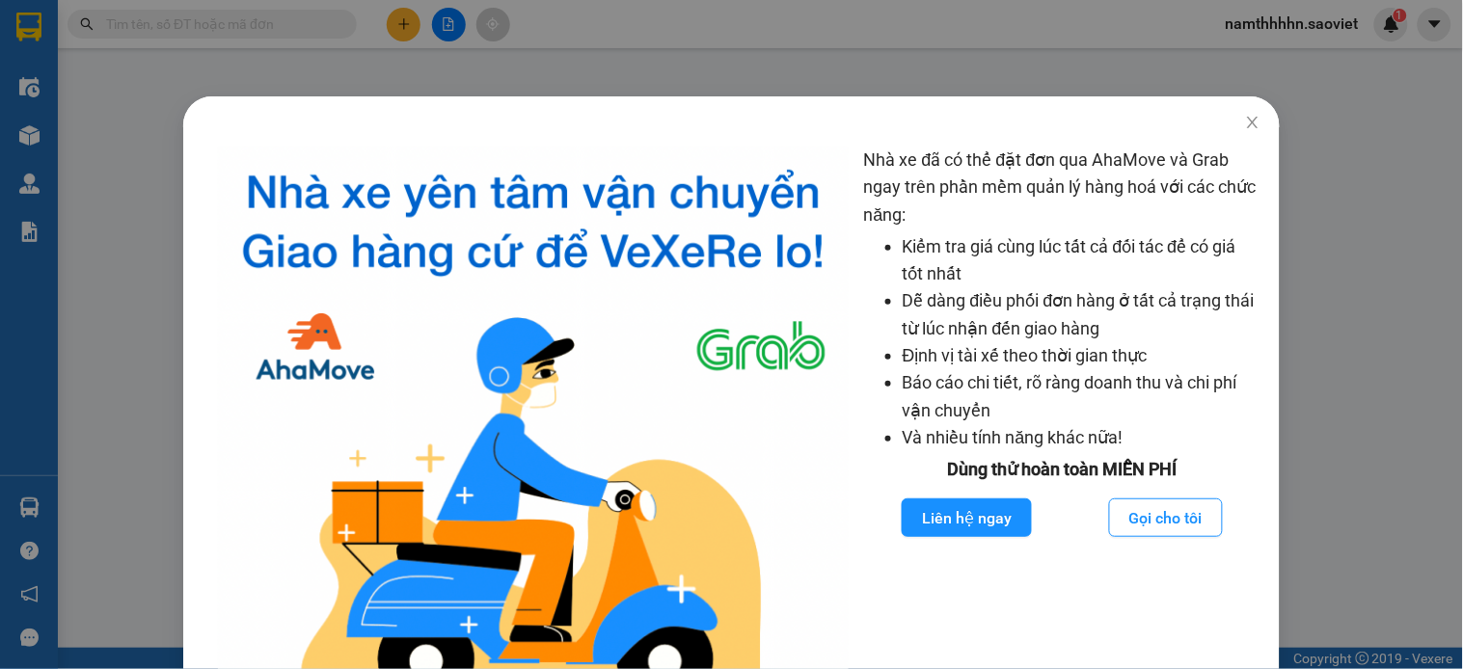 This screenshot has height=669, width=1463. Describe the element at coordinates (1253, 122) in the screenshot. I see `span: close` at that location.